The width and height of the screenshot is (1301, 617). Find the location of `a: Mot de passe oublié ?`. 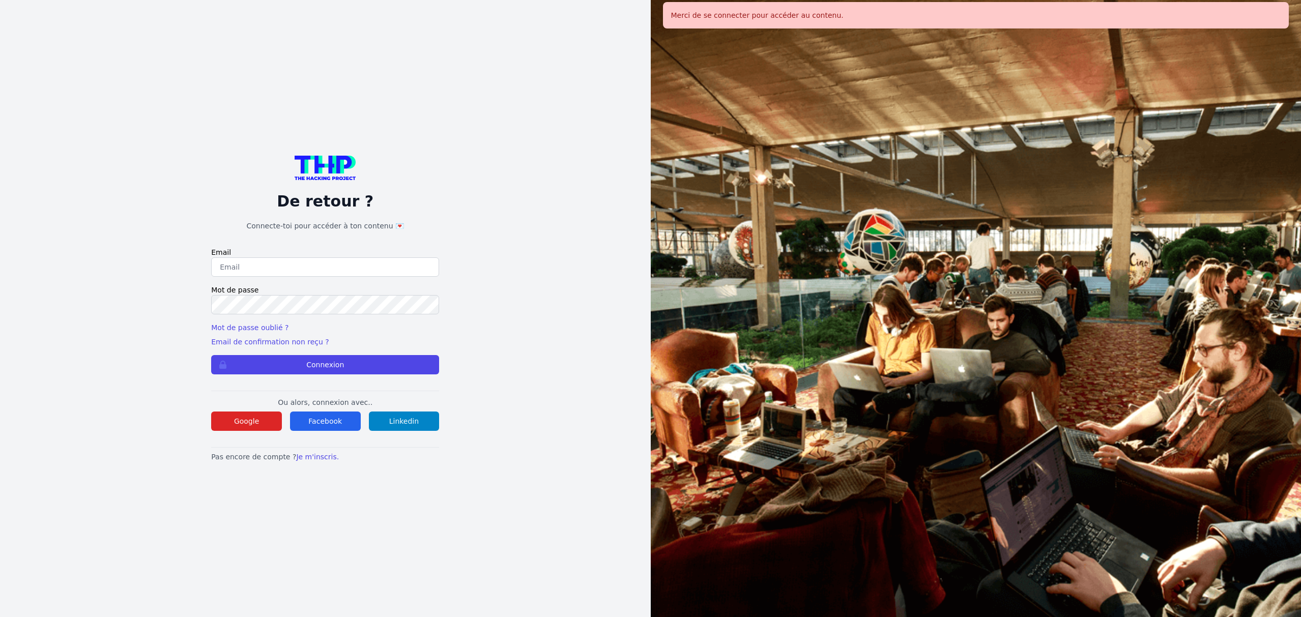

a: Mot de passe oublié ? is located at coordinates (250, 328).